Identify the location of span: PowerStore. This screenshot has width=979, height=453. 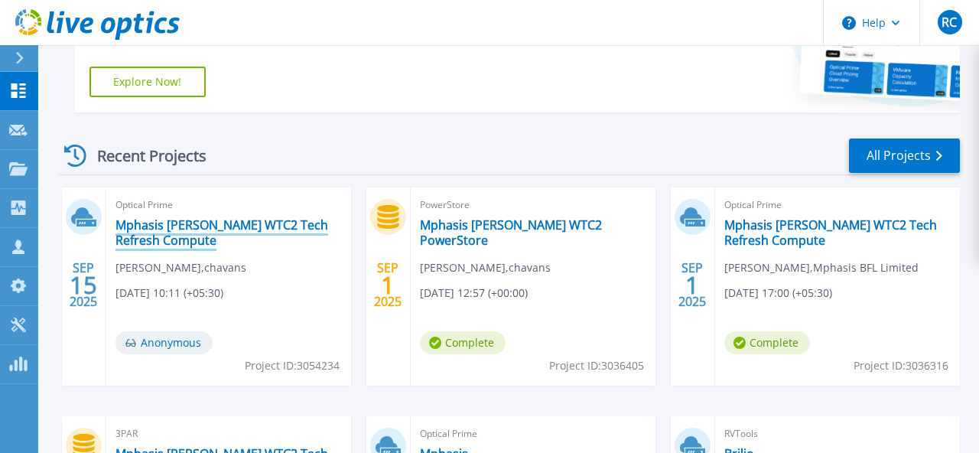
(533, 205).